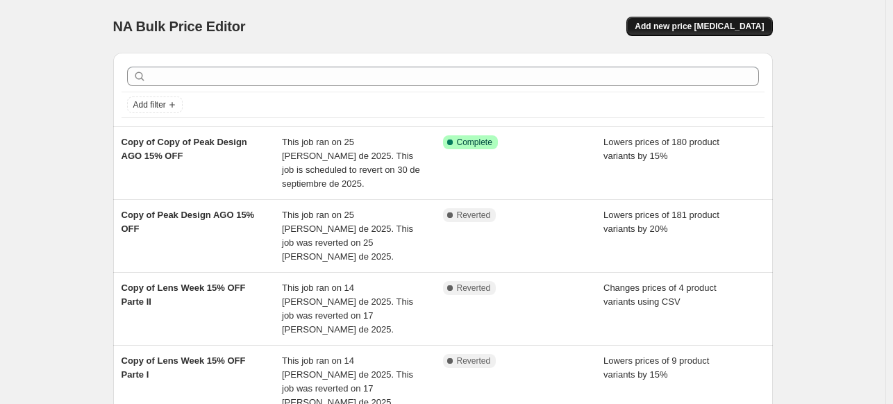 This screenshot has height=404, width=893. I want to click on span: Add filter, so click(149, 105).